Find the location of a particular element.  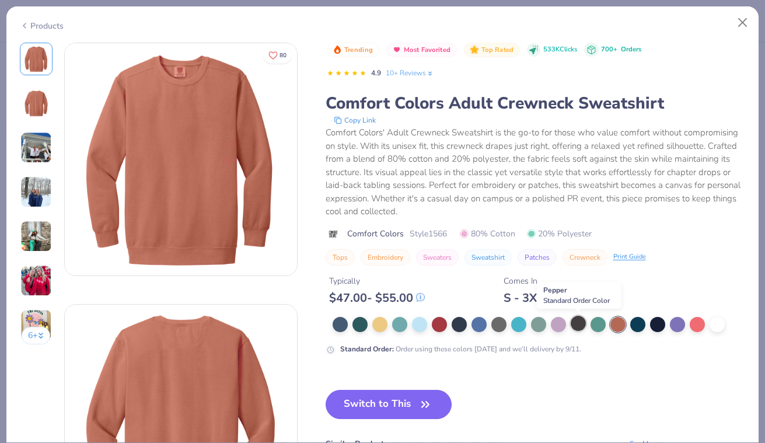

div: Typically is located at coordinates (377, 281).